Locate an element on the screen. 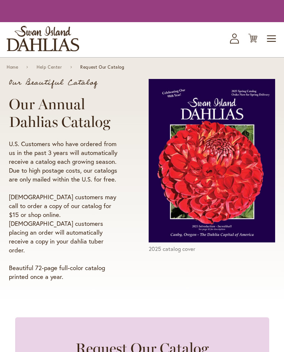 The width and height of the screenshot is (284, 352). a: Help Center is located at coordinates (49, 67).